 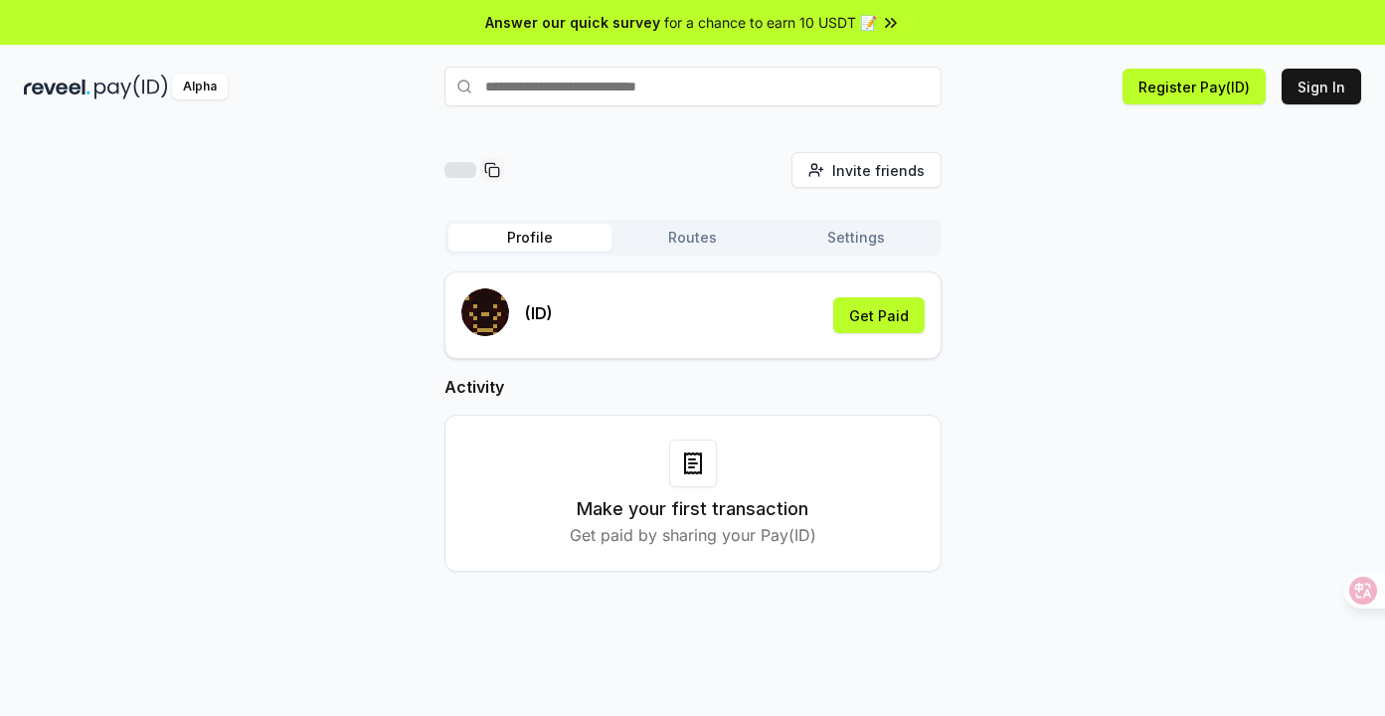 I want to click on span: for a chance to earn 10 USDT 📝, so click(x=771, y=22).